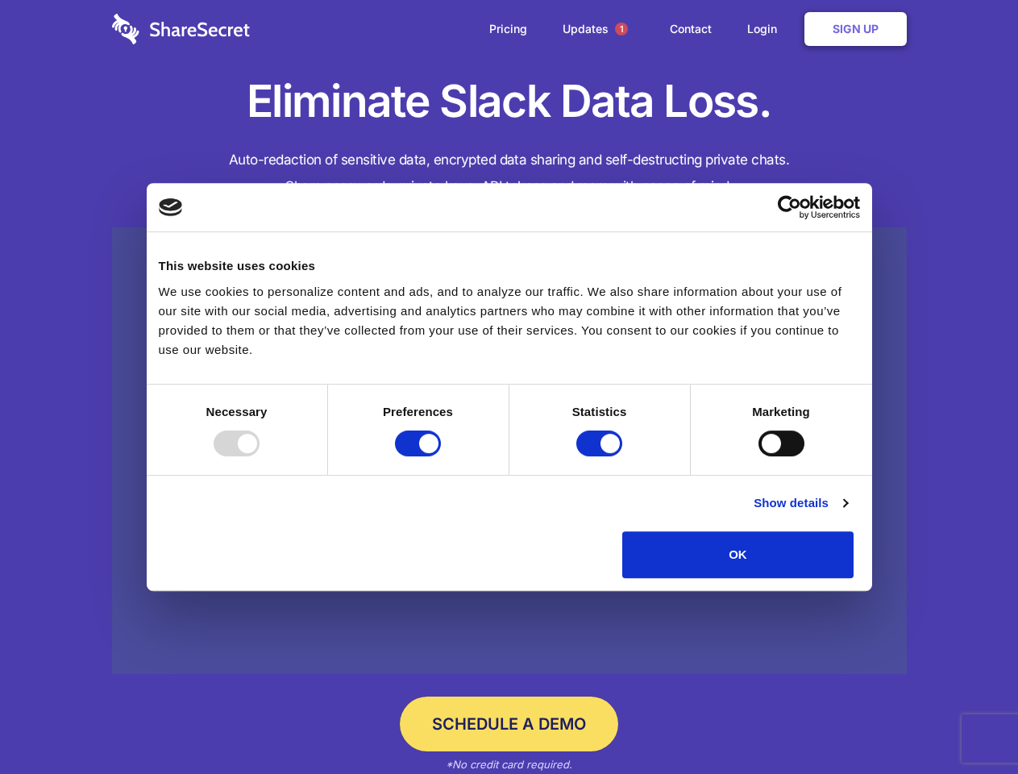  Describe the element at coordinates (509, 764) in the screenshot. I see `em: *No credit card required.` at that location.